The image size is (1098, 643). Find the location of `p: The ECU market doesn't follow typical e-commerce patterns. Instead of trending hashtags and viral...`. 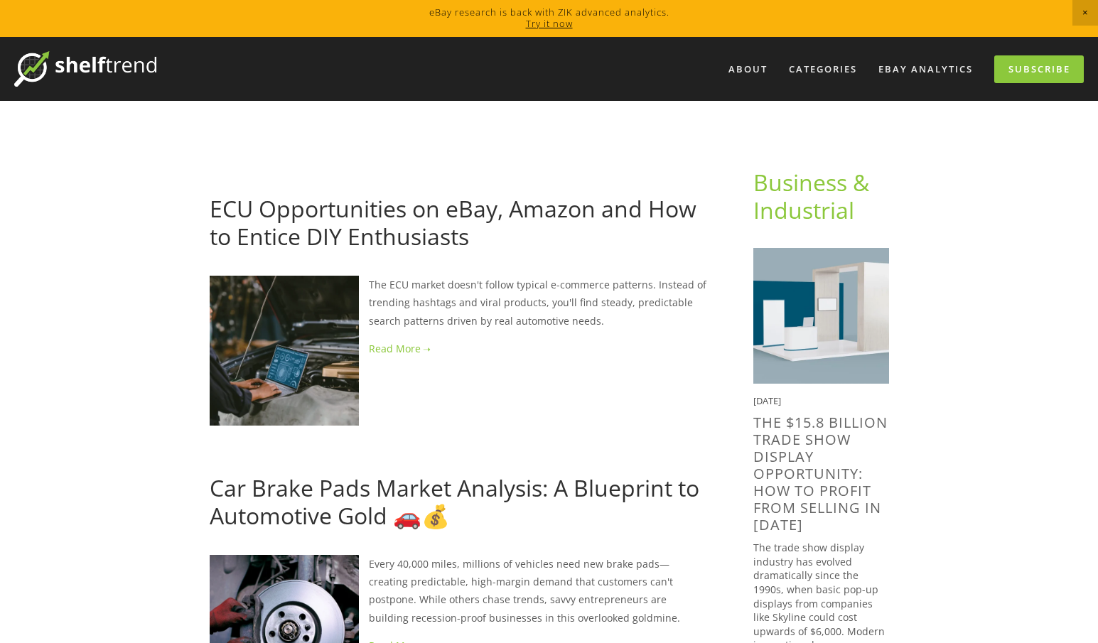

p: The ECU market doesn't follow typical e-commerce patterns. Instead of trending hashtags and viral... is located at coordinates (458, 303).